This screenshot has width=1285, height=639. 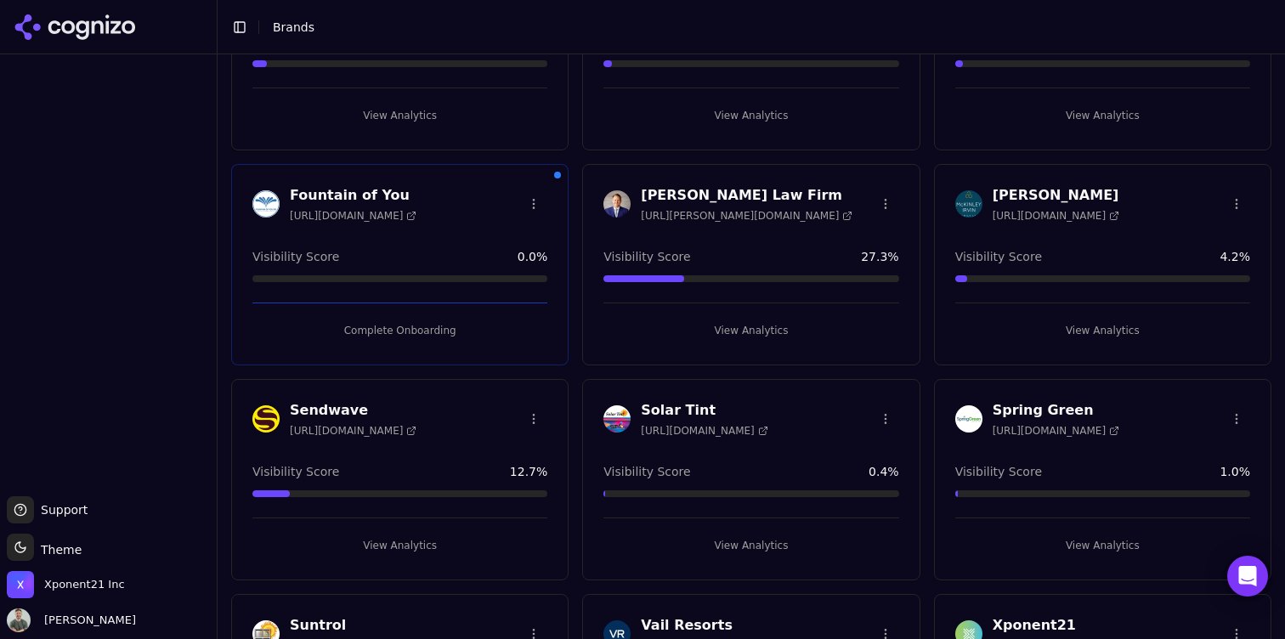 What do you see at coordinates (84, 585) in the screenshot?
I see `span: Xponent21 Inc` at bounding box center [84, 585].